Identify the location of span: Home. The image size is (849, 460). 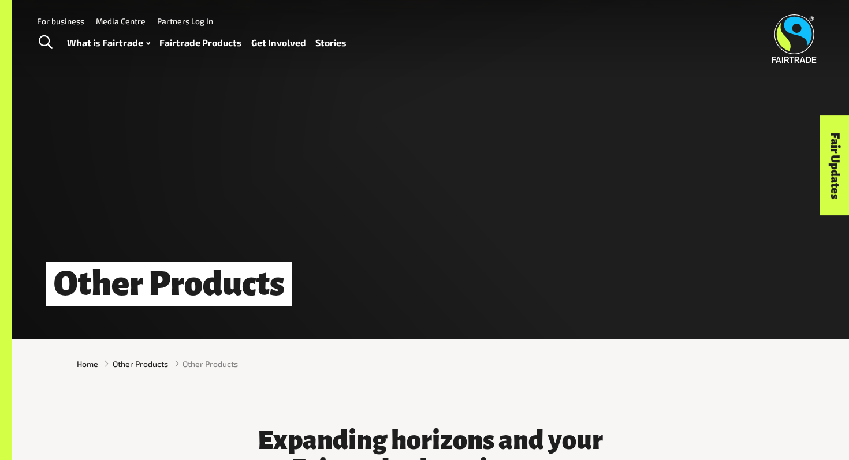
(87, 364).